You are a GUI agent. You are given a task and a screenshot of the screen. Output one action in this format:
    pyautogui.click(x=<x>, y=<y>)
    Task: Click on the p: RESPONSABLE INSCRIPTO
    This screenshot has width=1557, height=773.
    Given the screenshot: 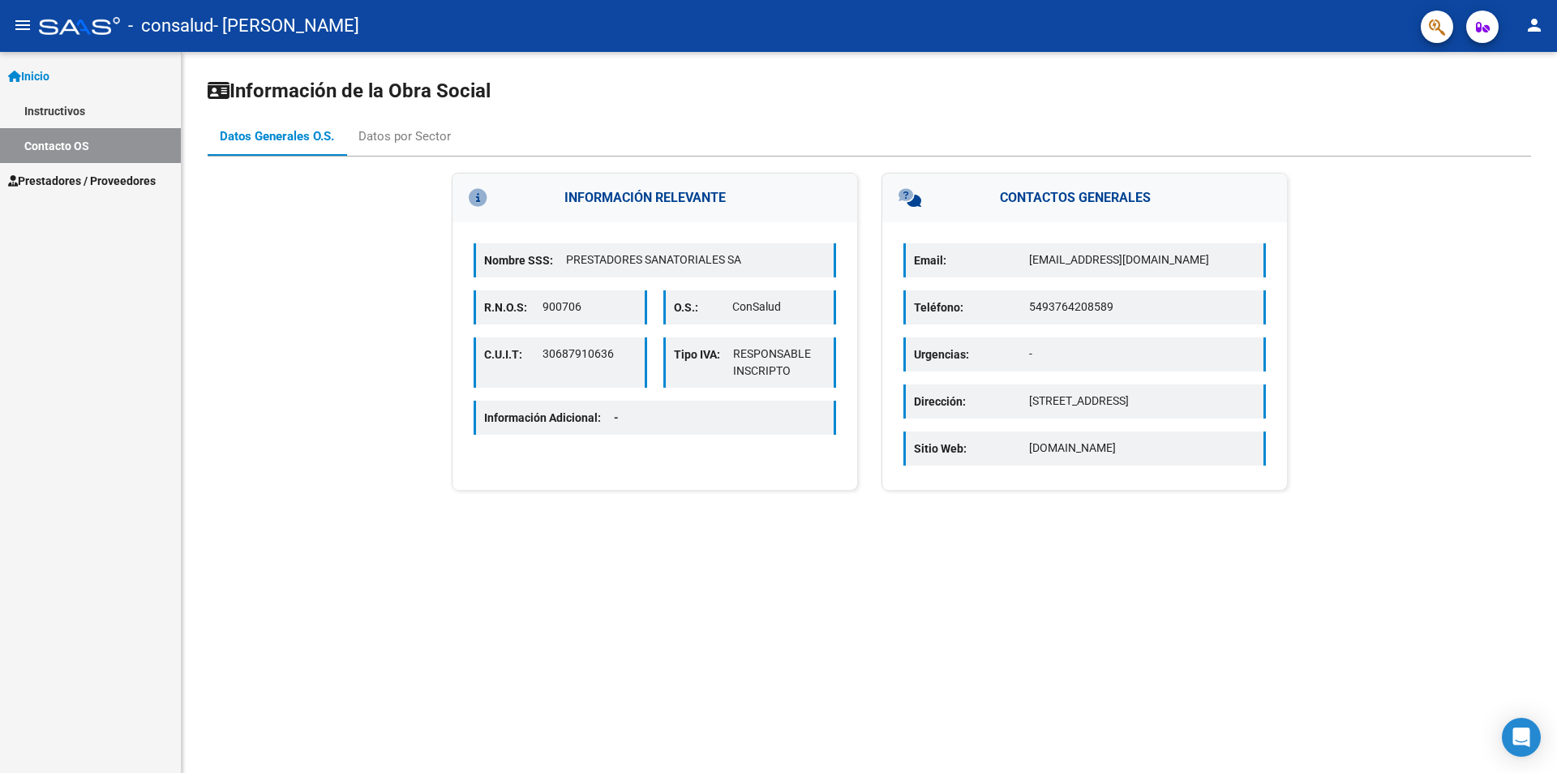 What is the action you would take?
    pyautogui.click(x=779, y=362)
    